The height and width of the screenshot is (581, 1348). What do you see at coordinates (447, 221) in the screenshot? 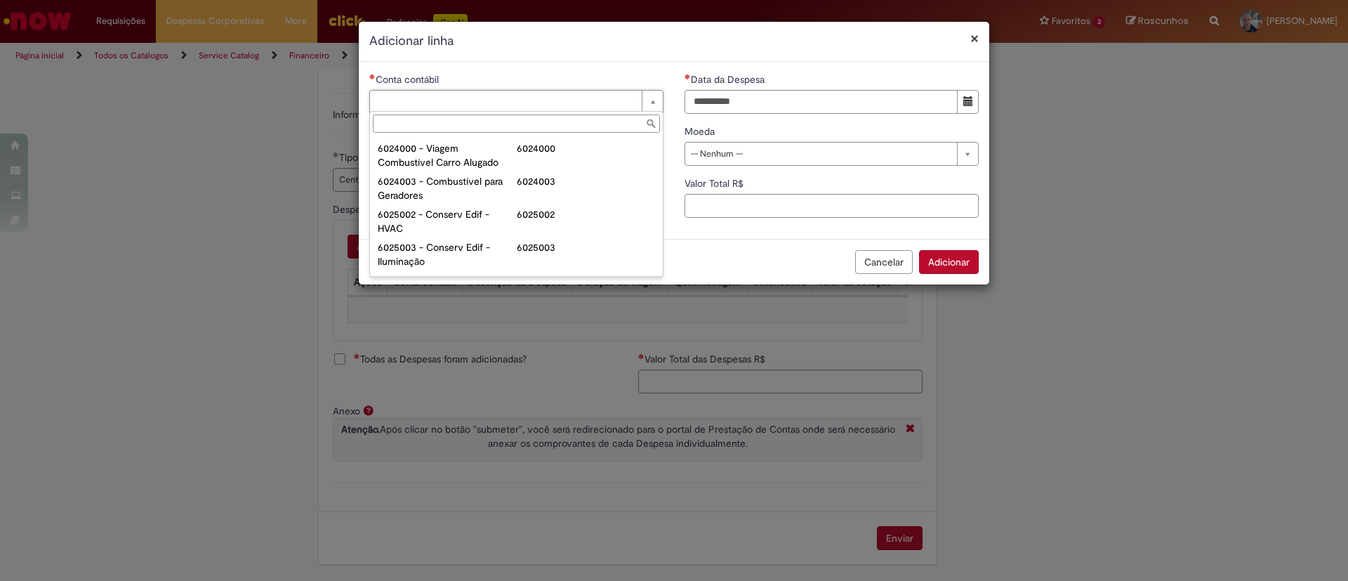
I see `div: 6025002 - Conserv Edif - HVAC` at bounding box center [447, 221].